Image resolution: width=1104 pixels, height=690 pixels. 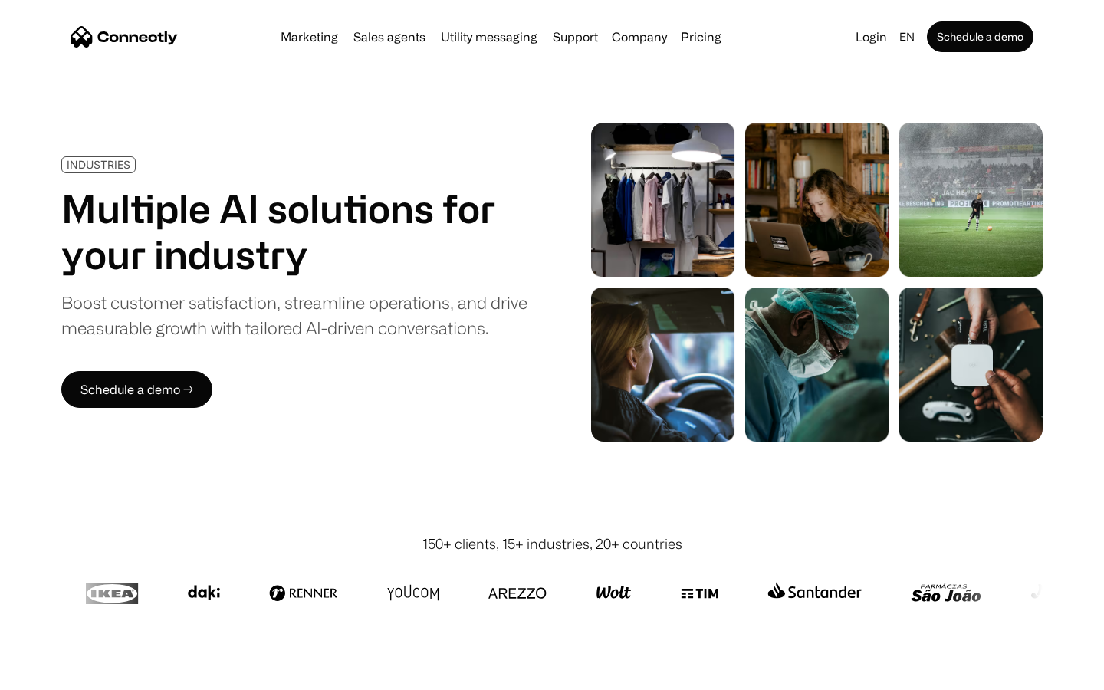 I want to click on aside: Language selected: English, so click(x=54, y=673).